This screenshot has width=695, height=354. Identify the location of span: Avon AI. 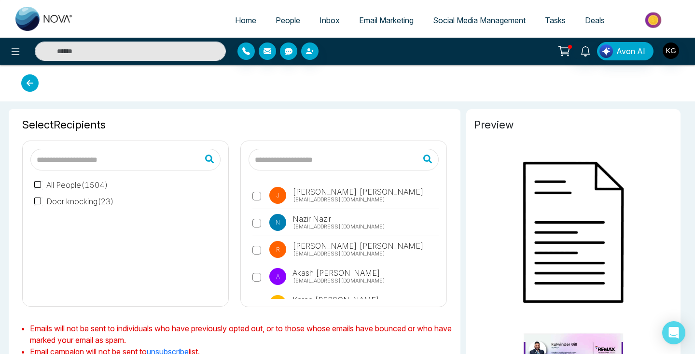
(631, 51).